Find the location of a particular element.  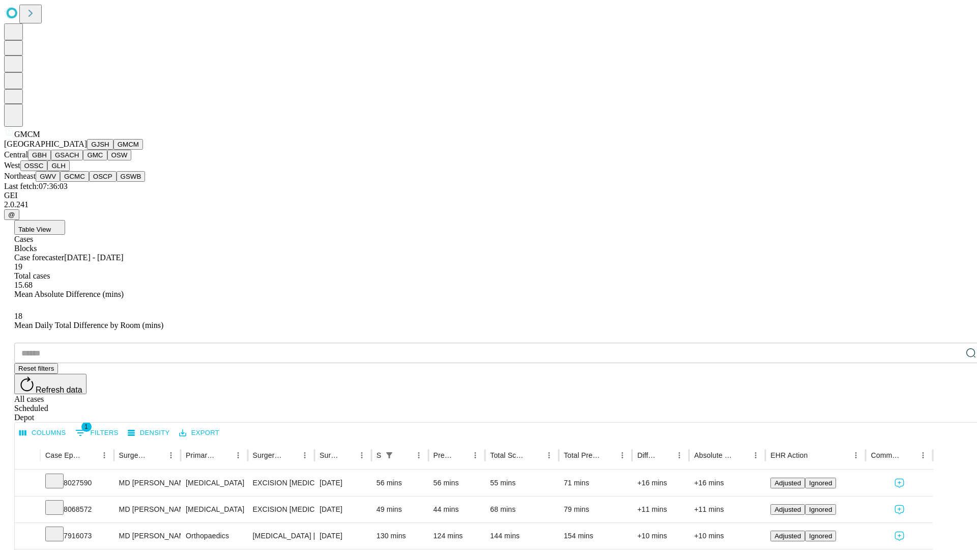

span: Northeast is located at coordinates (20, 176).